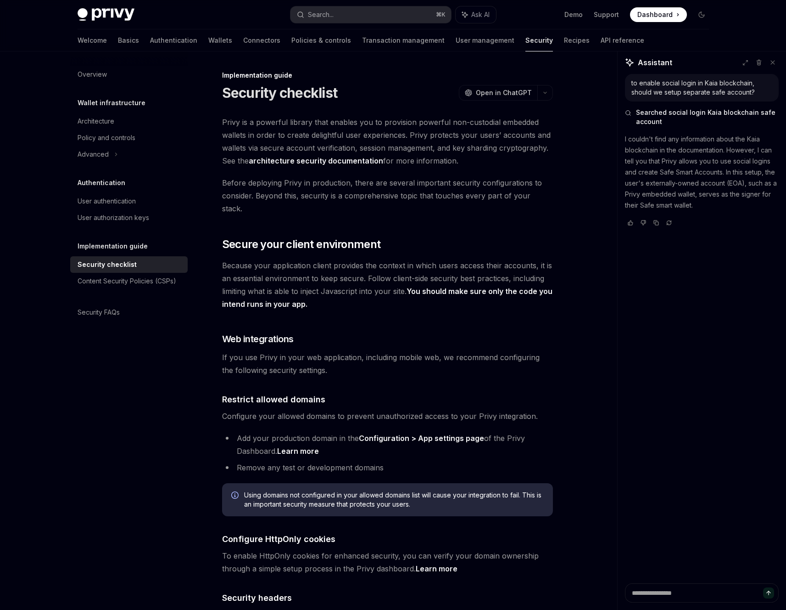  I want to click on img: dark logo, so click(106, 15).